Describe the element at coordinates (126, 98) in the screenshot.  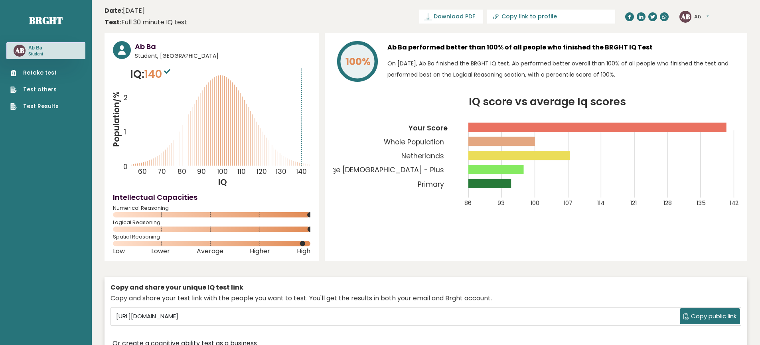
I see `tspan: 2` at that location.